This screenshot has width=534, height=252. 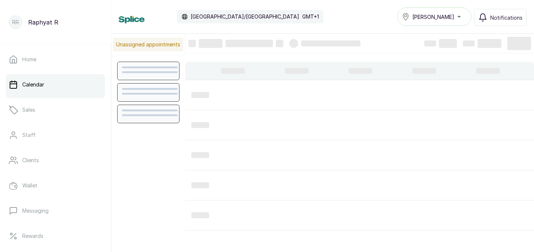 I want to click on a: Clients, so click(x=55, y=160).